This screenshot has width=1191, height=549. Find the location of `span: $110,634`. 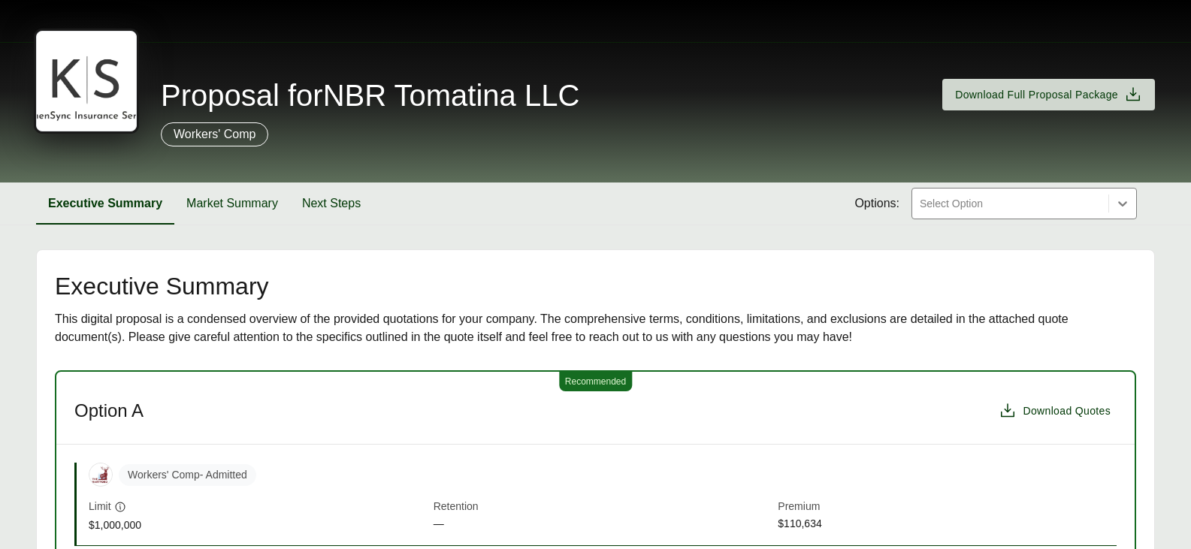

span: $110,634 is located at coordinates (947, 524).